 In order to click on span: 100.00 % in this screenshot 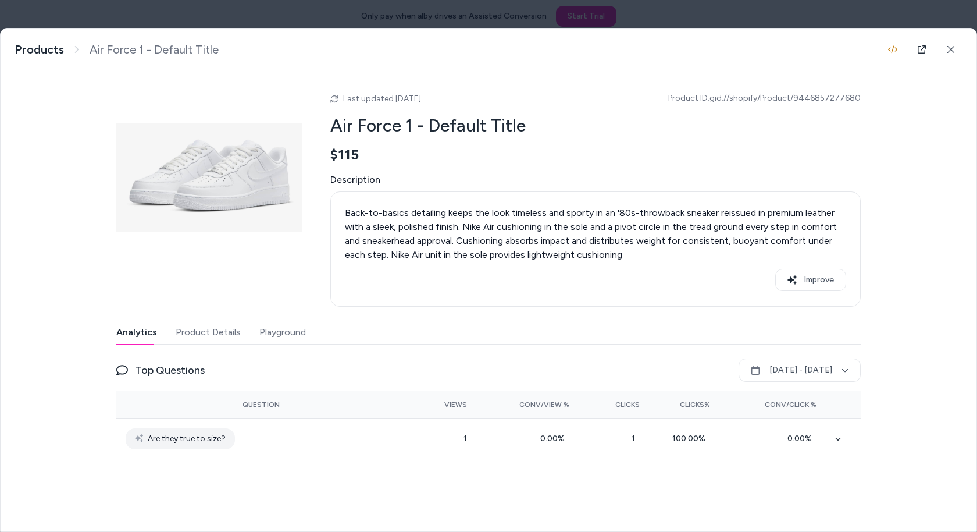, I will do `click(691, 438)`.